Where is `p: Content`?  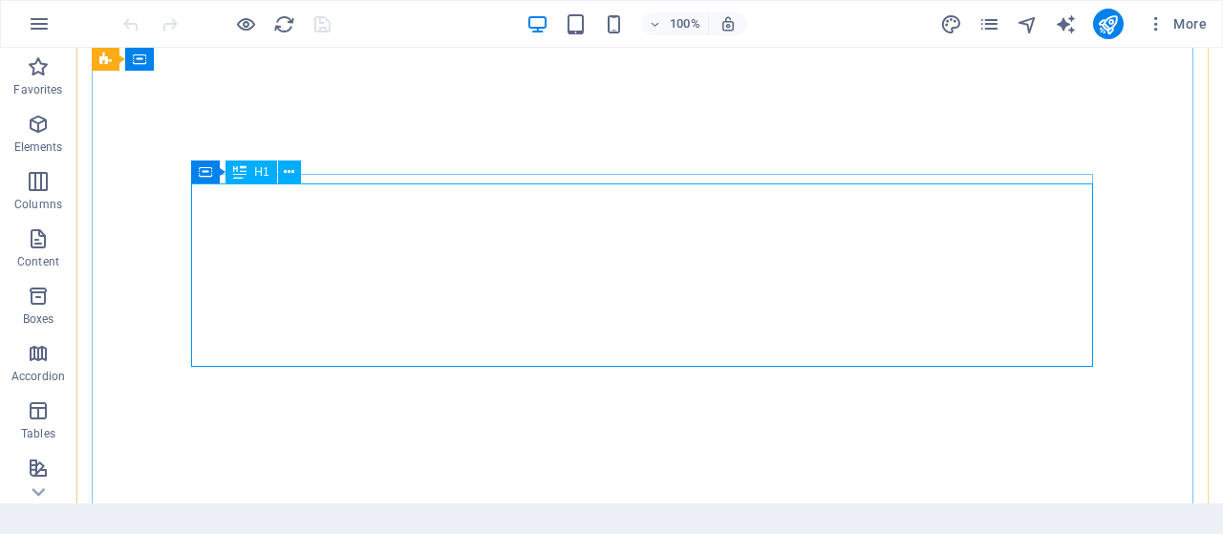 p: Content is located at coordinates (38, 262).